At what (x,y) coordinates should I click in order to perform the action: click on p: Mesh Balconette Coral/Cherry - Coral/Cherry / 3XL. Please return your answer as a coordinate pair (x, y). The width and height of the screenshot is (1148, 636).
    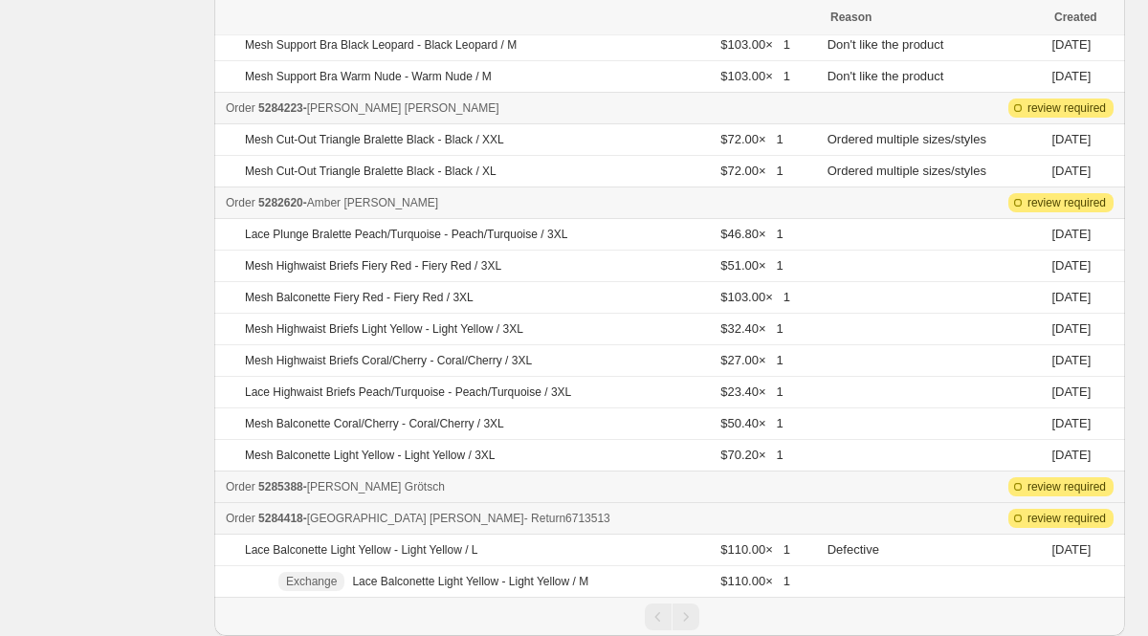
    Looking at the image, I should click on (374, 424).